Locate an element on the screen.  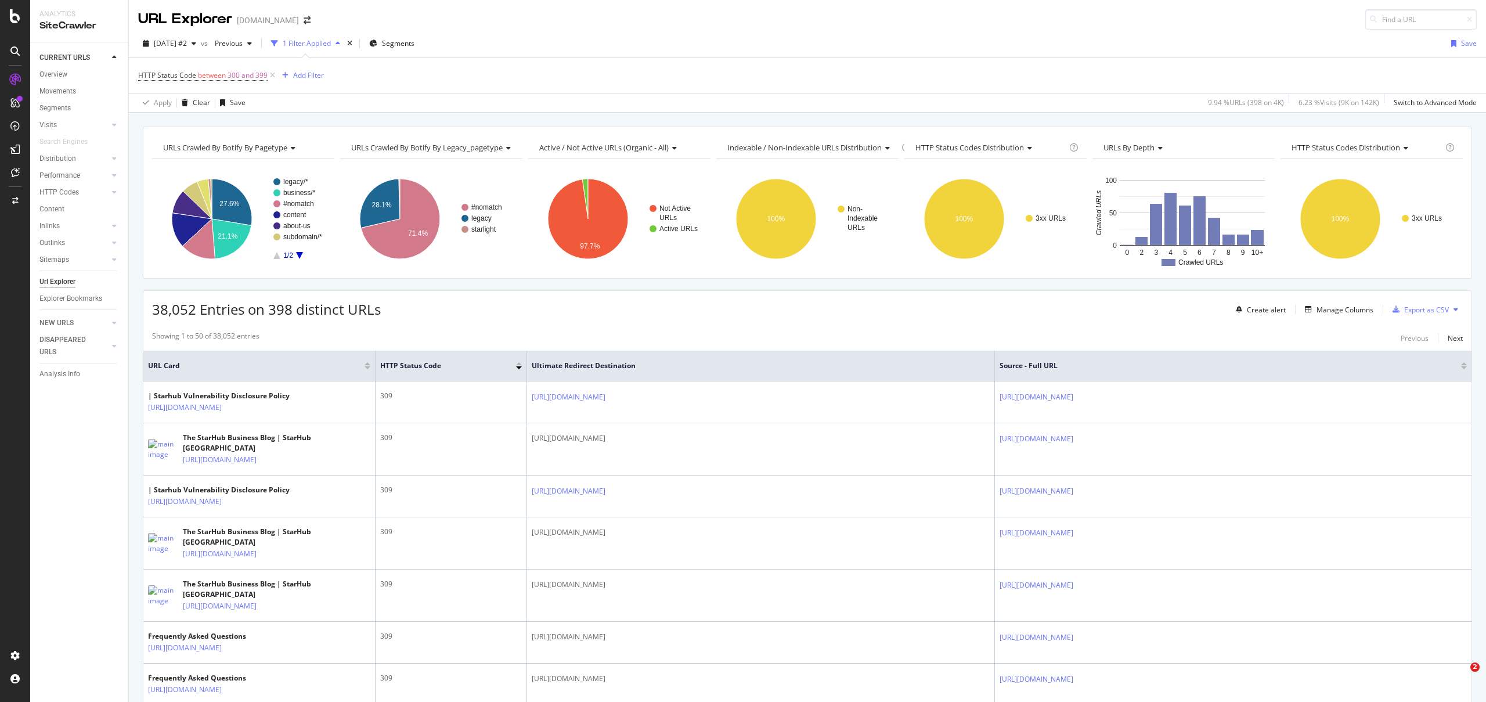
div: Showing 1 to 50 of 38,052 entries is located at coordinates (205, 338).